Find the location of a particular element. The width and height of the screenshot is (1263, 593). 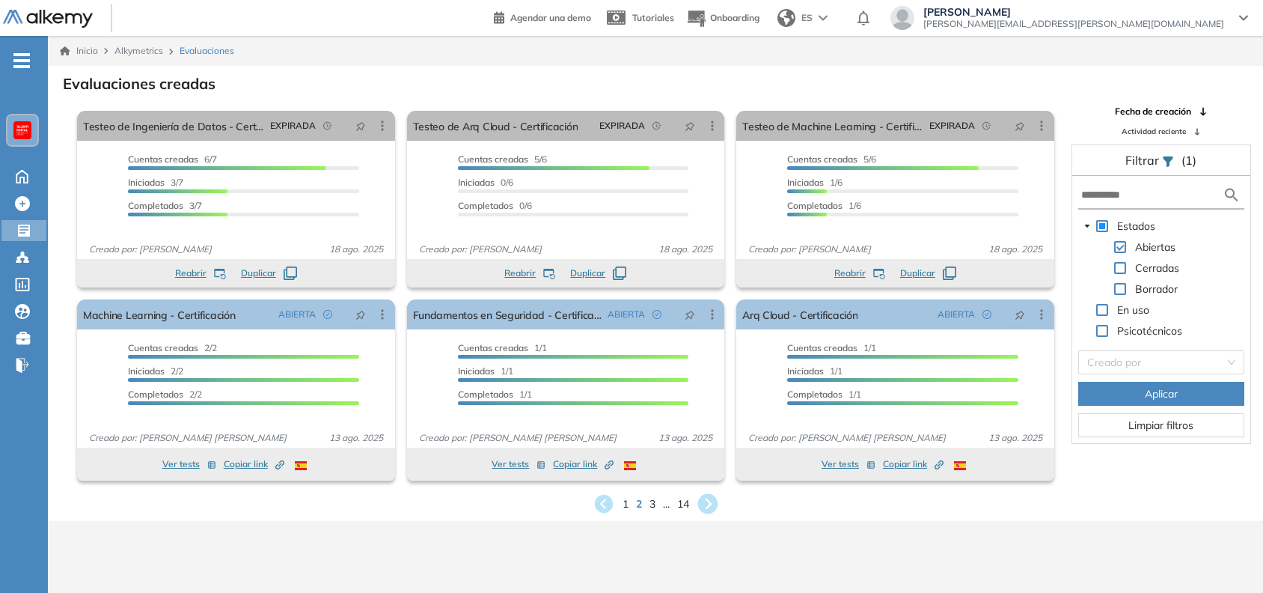

a: Testeo de Arq Cloud - Certificación is located at coordinates (495, 126).